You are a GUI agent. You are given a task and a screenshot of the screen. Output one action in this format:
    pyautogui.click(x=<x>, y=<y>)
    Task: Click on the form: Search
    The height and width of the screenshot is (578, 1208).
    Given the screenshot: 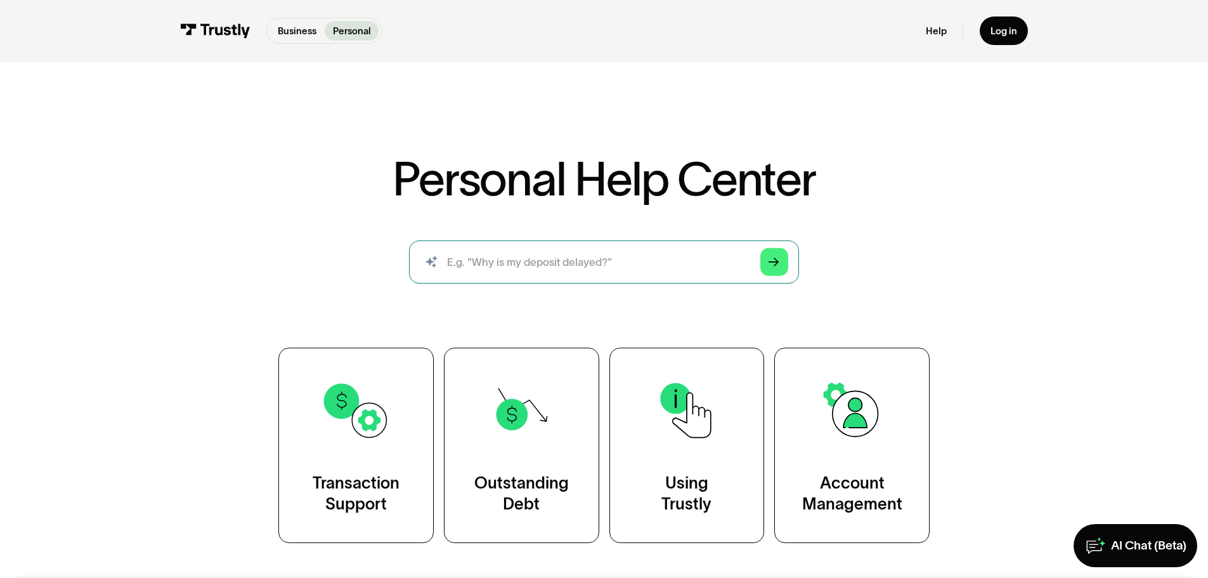 What is the action you would take?
    pyautogui.click(x=604, y=262)
    